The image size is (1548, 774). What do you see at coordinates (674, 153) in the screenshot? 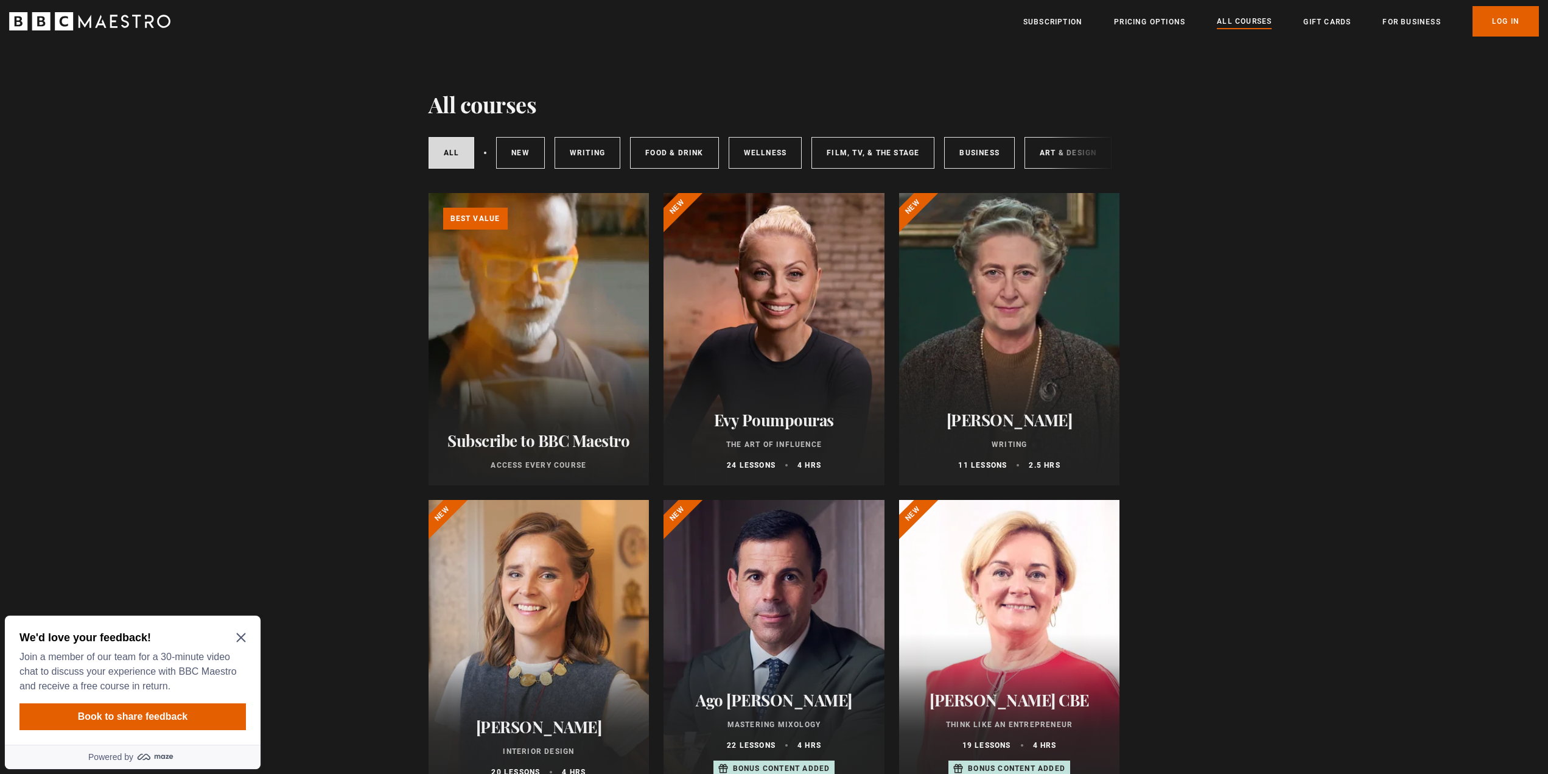
I see `a: Food & Drink` at bounding box center [674, 153].